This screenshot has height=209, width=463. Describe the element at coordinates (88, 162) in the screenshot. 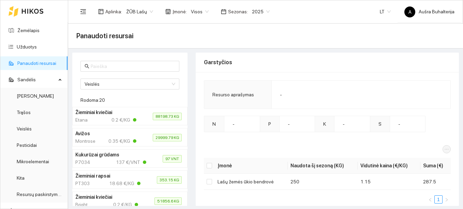

I see `div: P7034` at that location.